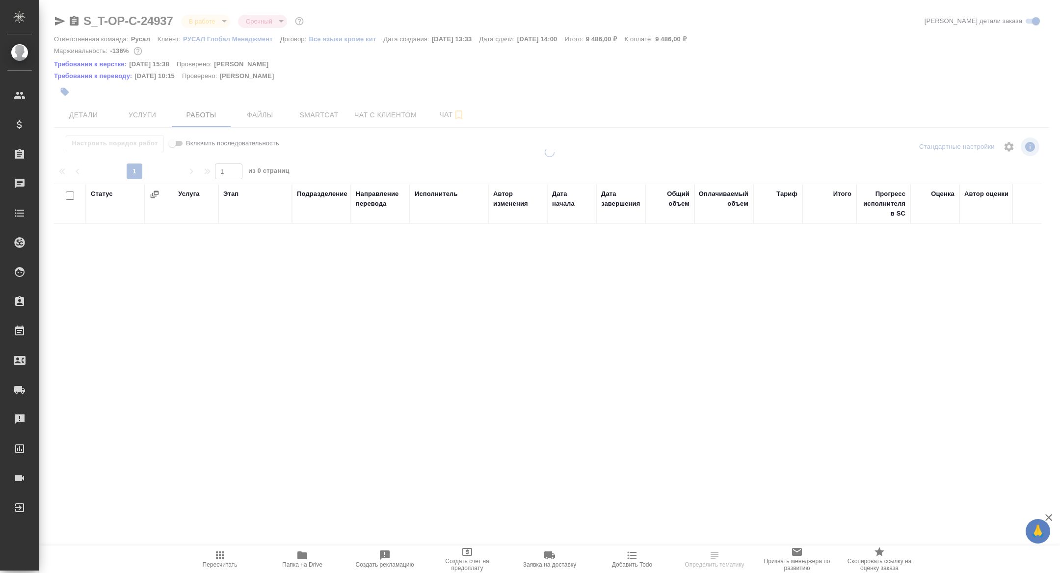 The width and height of the screenshot is (1060, 573). I want to click on div: Прогресс исполнителя в SC, so click(884, 204).